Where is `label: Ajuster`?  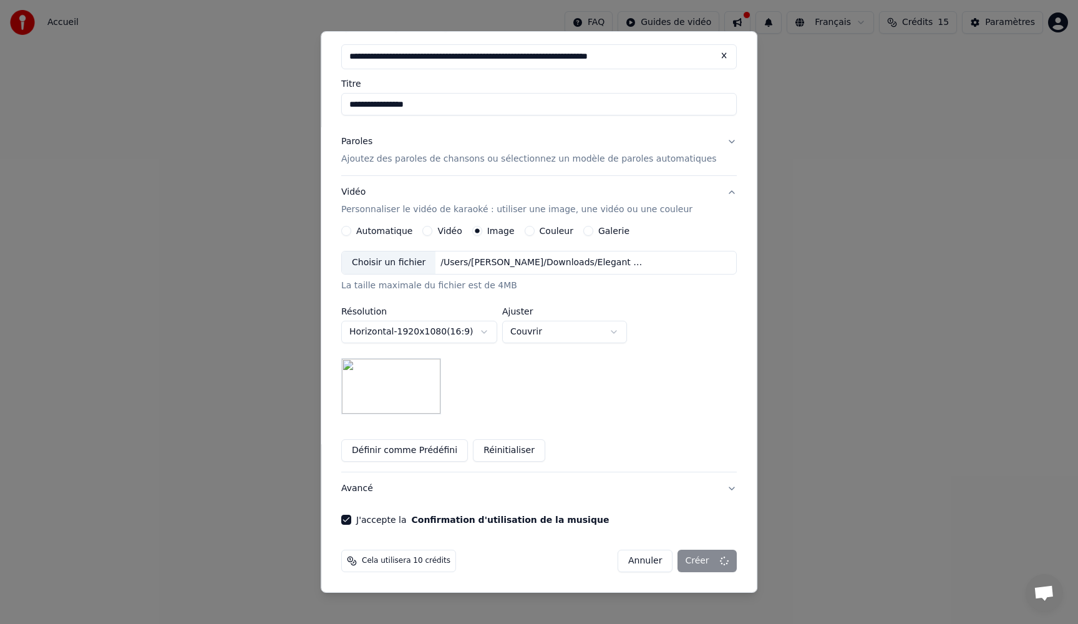 label: Ajuster is located at coordinates (565, 311).